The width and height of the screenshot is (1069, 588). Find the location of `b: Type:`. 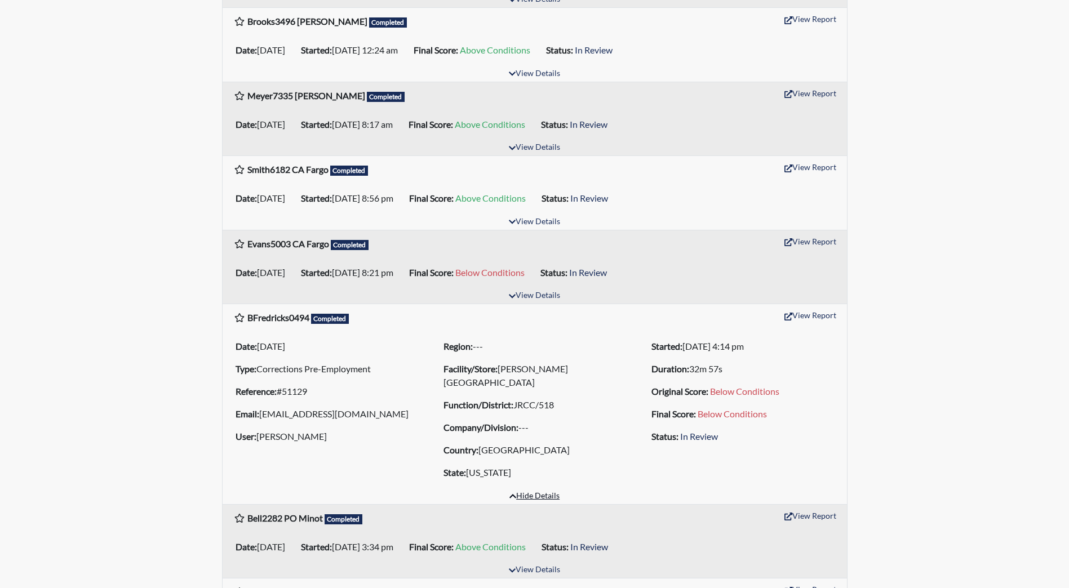

b: Type: is located at coordinates (246, 369).